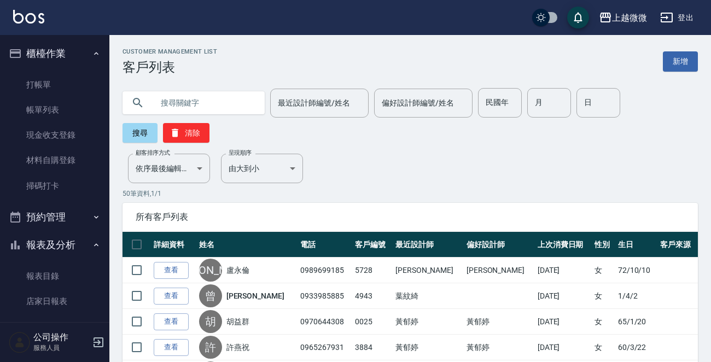  Describe the element at coordinates (55, 110) in the screenshot. I see `a: 帳單列表` at that location.